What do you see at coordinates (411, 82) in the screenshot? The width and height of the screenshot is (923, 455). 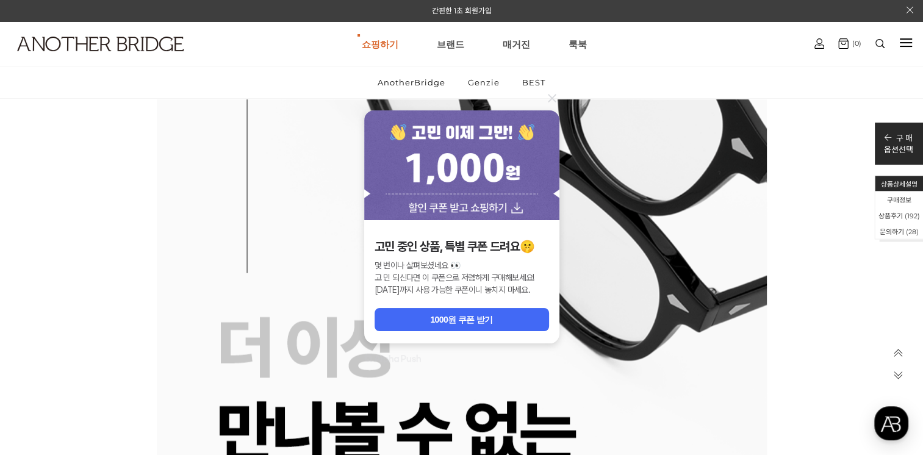 I see `a: AnotherBridge` at bounding box center [411, 82].